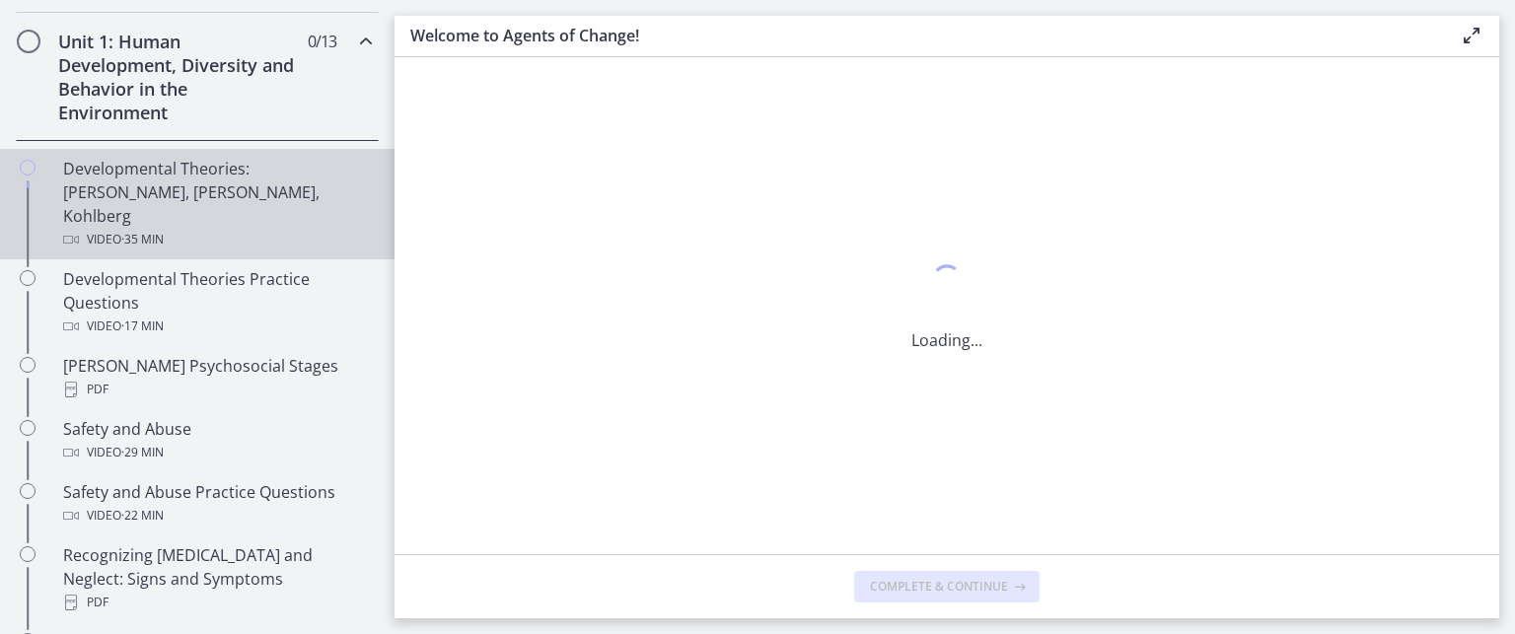 This screenshot has height=634, width=1515. Describe the element at coordinates (179, 77) in the screenshot. I see `h2: Unit 1: Human Development, Diversity and Behavior in the Environment` at that location.